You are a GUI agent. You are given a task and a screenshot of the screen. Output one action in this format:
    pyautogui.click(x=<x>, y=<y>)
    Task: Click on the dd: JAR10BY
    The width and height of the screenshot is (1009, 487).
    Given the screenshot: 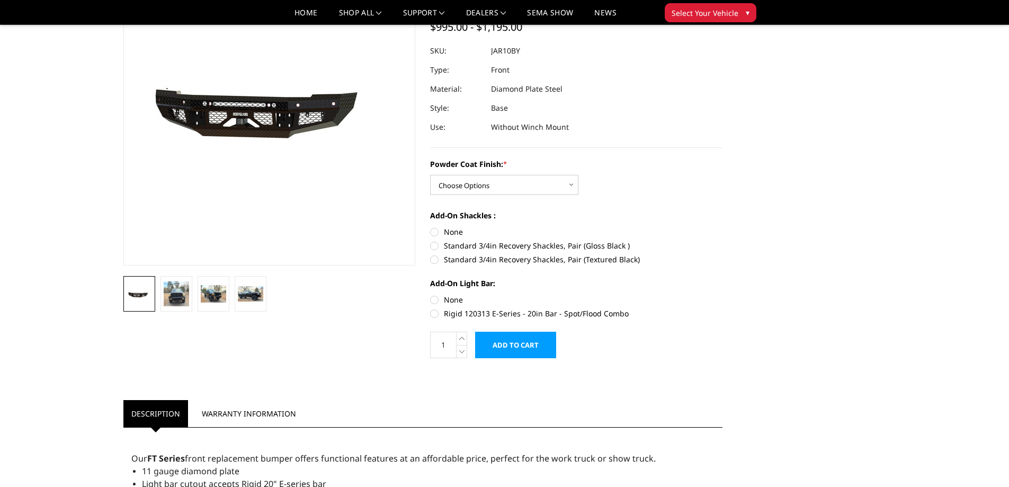 What is the action you would take?
    pyautogui.click(x=505, y=51)
    